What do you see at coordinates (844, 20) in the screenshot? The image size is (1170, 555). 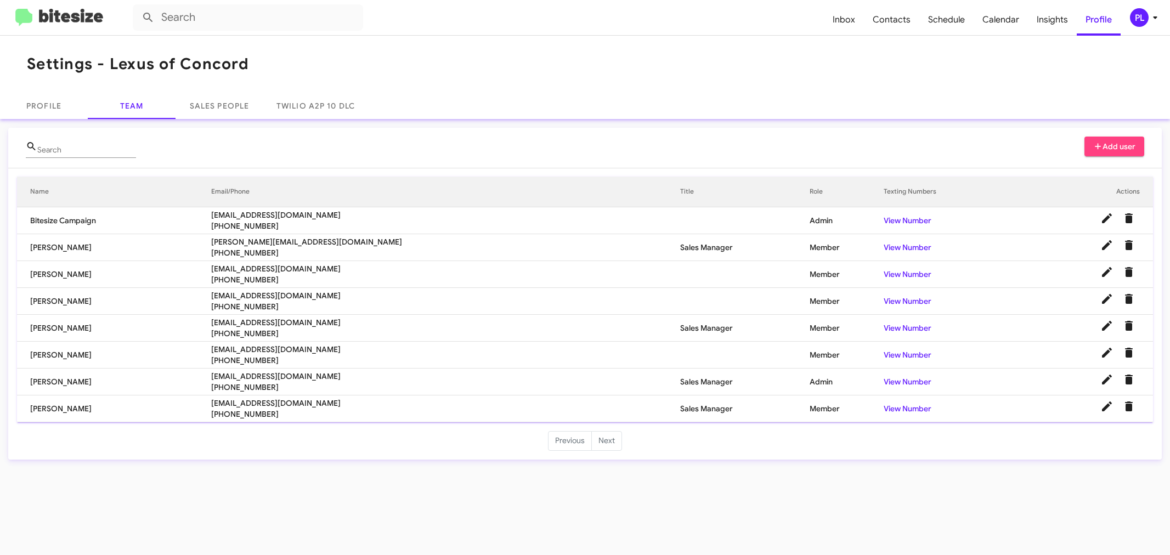 I see `span: Inbox` at bounding box center [844, 20].